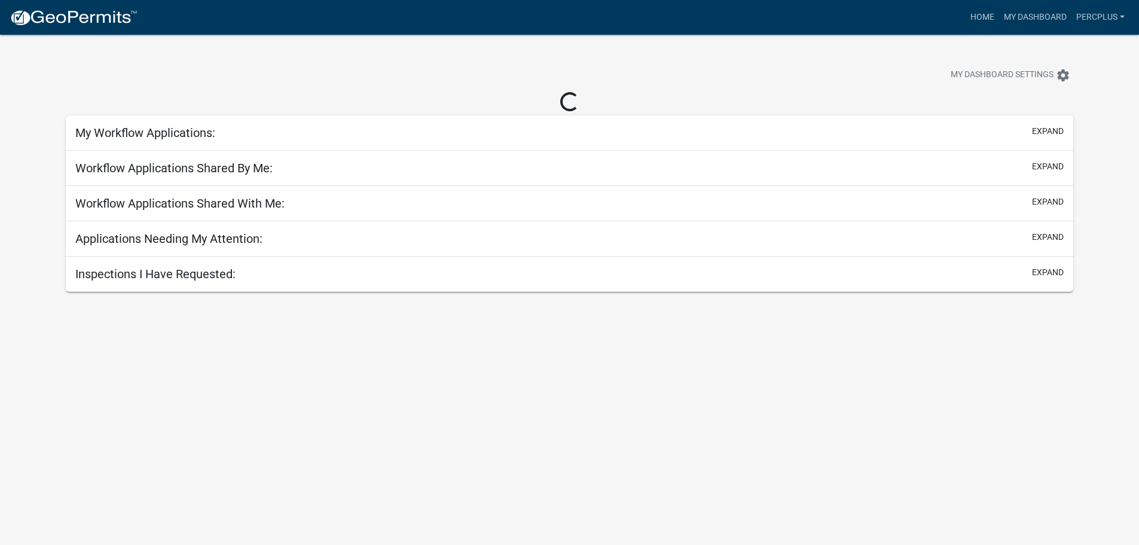 This screenshot has width=1139, height=545. Describe the element at coordinates (982, 17) in the screenshot. I see `a: Home` at that location.